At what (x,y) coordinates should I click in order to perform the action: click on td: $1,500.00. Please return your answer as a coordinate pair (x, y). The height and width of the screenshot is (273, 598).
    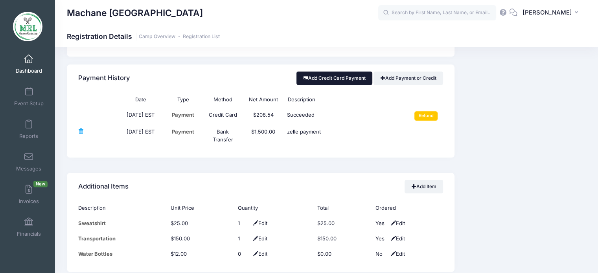
    Looking at the image, I should click on (263, 136).